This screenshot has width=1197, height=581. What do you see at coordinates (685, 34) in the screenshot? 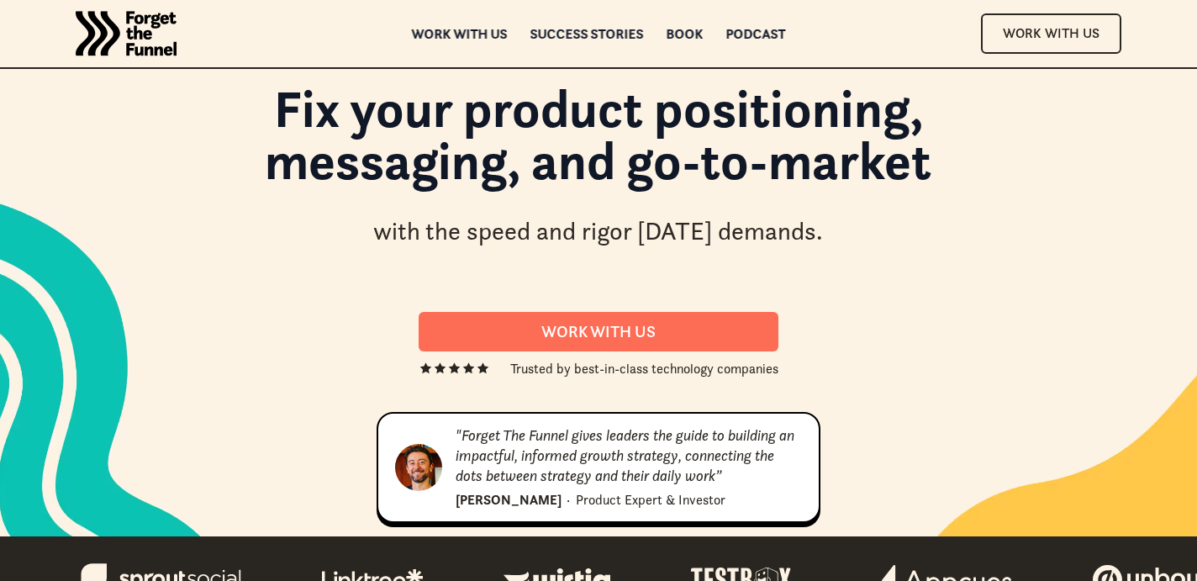
I see `div: Book` at bounding box center [685, 34].